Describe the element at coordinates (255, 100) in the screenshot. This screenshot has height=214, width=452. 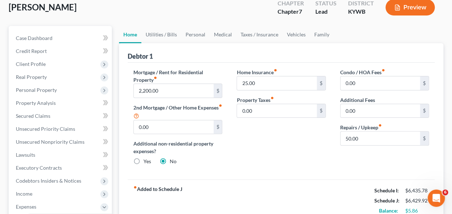
I see `label: Property Taxes` at that location.